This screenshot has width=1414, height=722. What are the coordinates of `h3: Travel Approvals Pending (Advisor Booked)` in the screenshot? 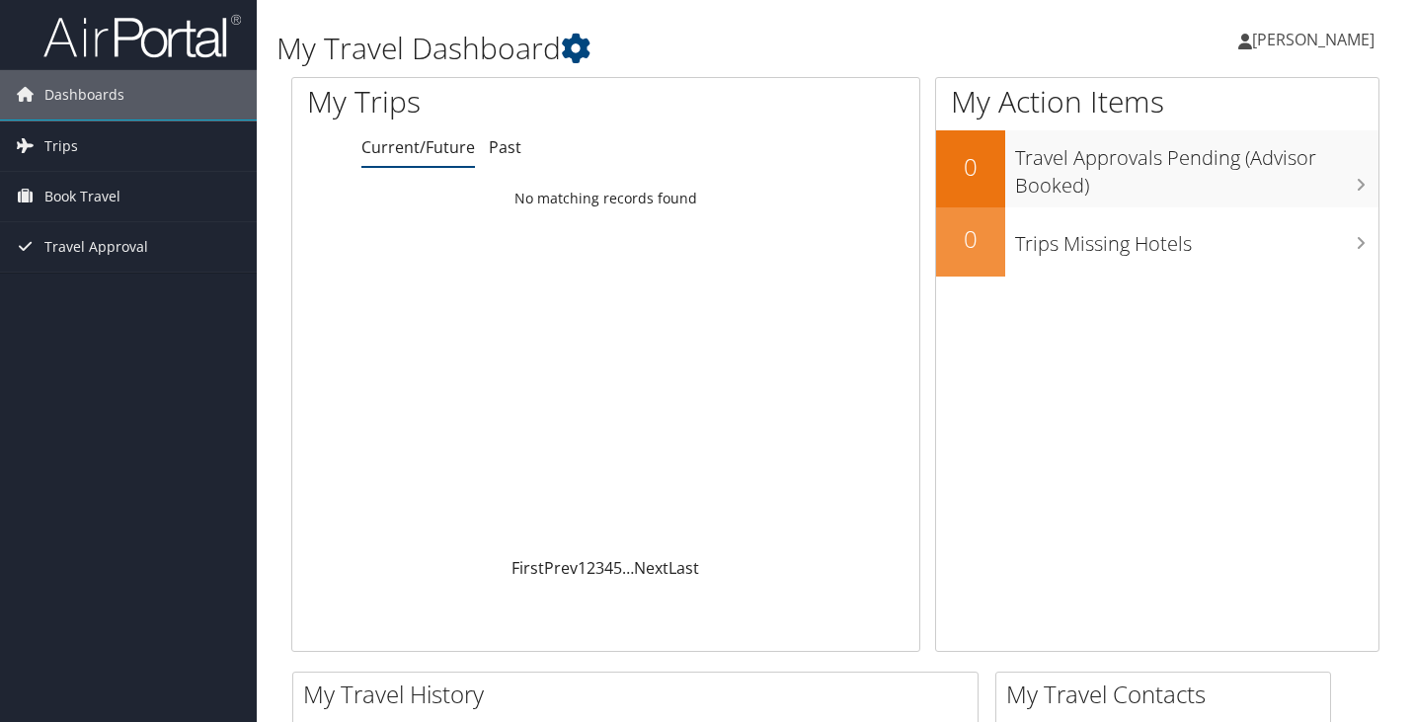 It's located at (1197, 167).